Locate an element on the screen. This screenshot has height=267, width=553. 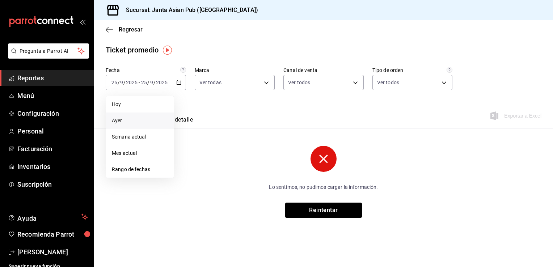
svg: Información delimitada a máximo 62 días. is located at coordinates (183, 70).